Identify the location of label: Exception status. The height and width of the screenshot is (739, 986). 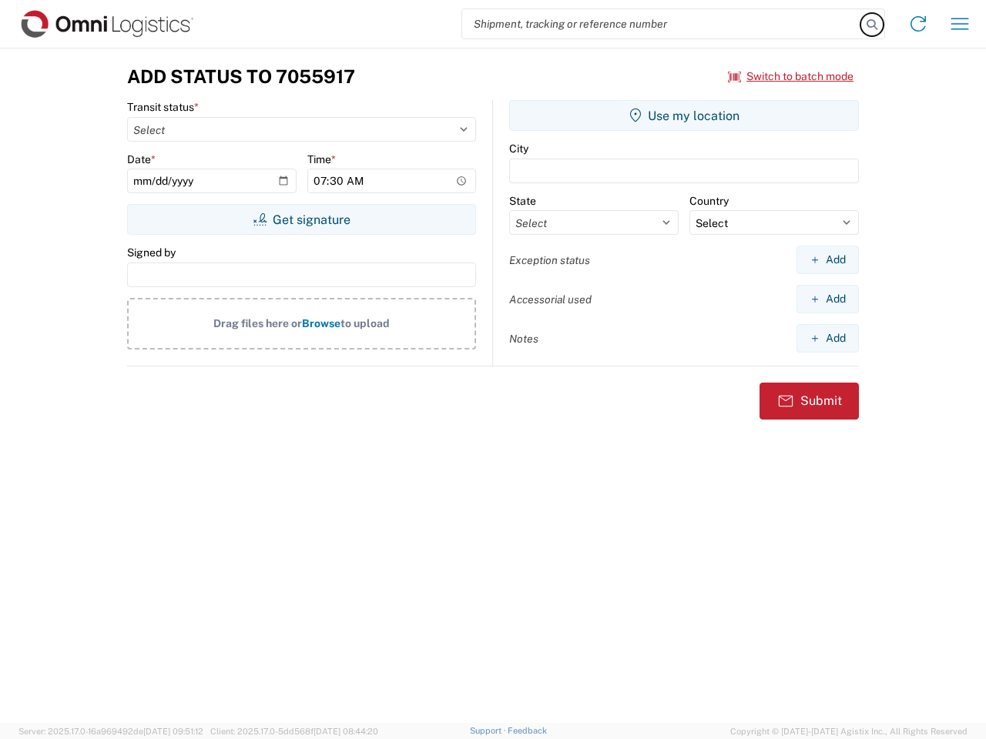
(549, 260).